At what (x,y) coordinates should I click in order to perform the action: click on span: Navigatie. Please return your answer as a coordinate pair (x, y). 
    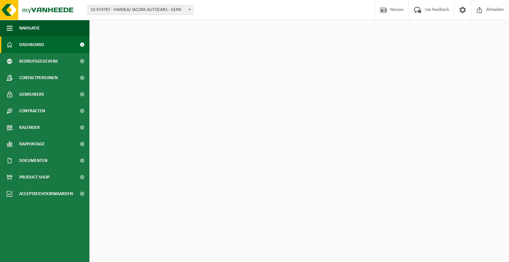
    Looking at the image, I should click on (29, 28).